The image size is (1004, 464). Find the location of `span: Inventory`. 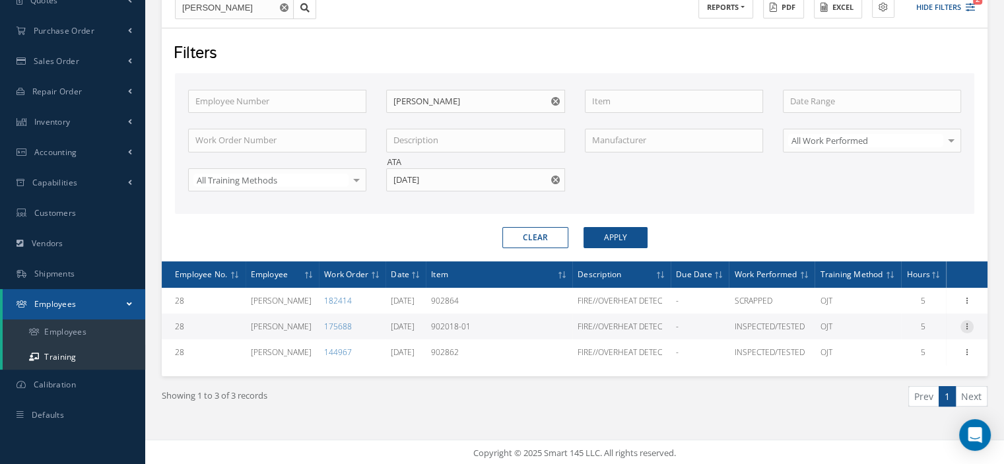

span: Inventory is located at coordinates (52, 121).